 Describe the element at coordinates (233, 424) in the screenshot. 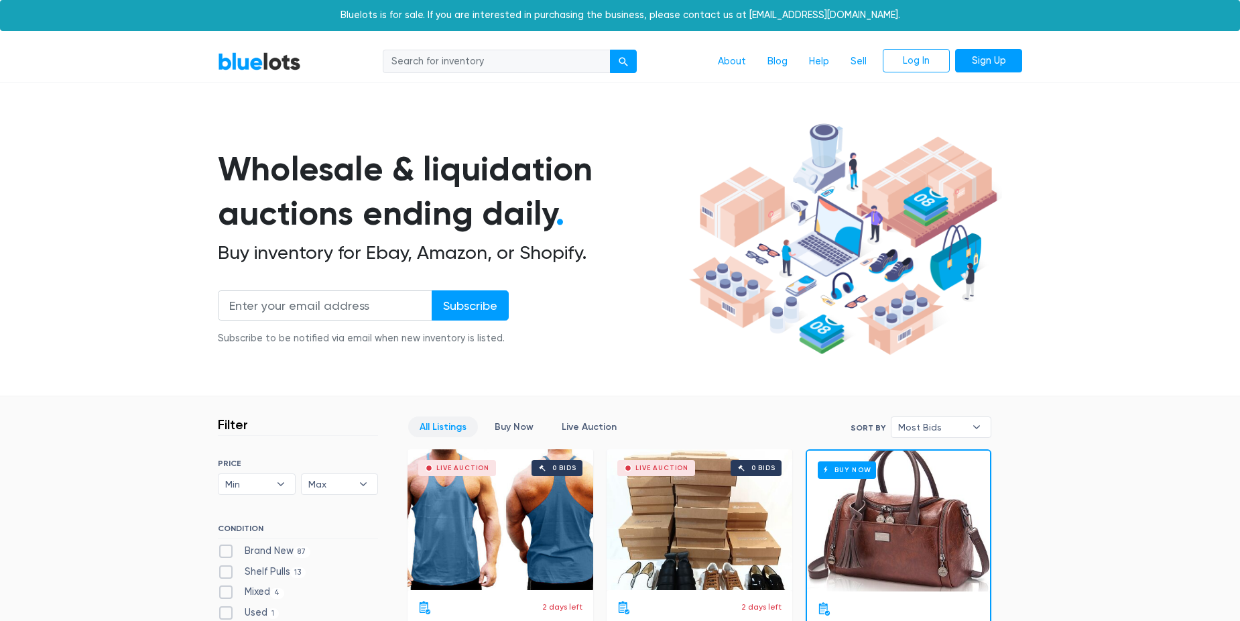

I see `h3: Filter` at that location.